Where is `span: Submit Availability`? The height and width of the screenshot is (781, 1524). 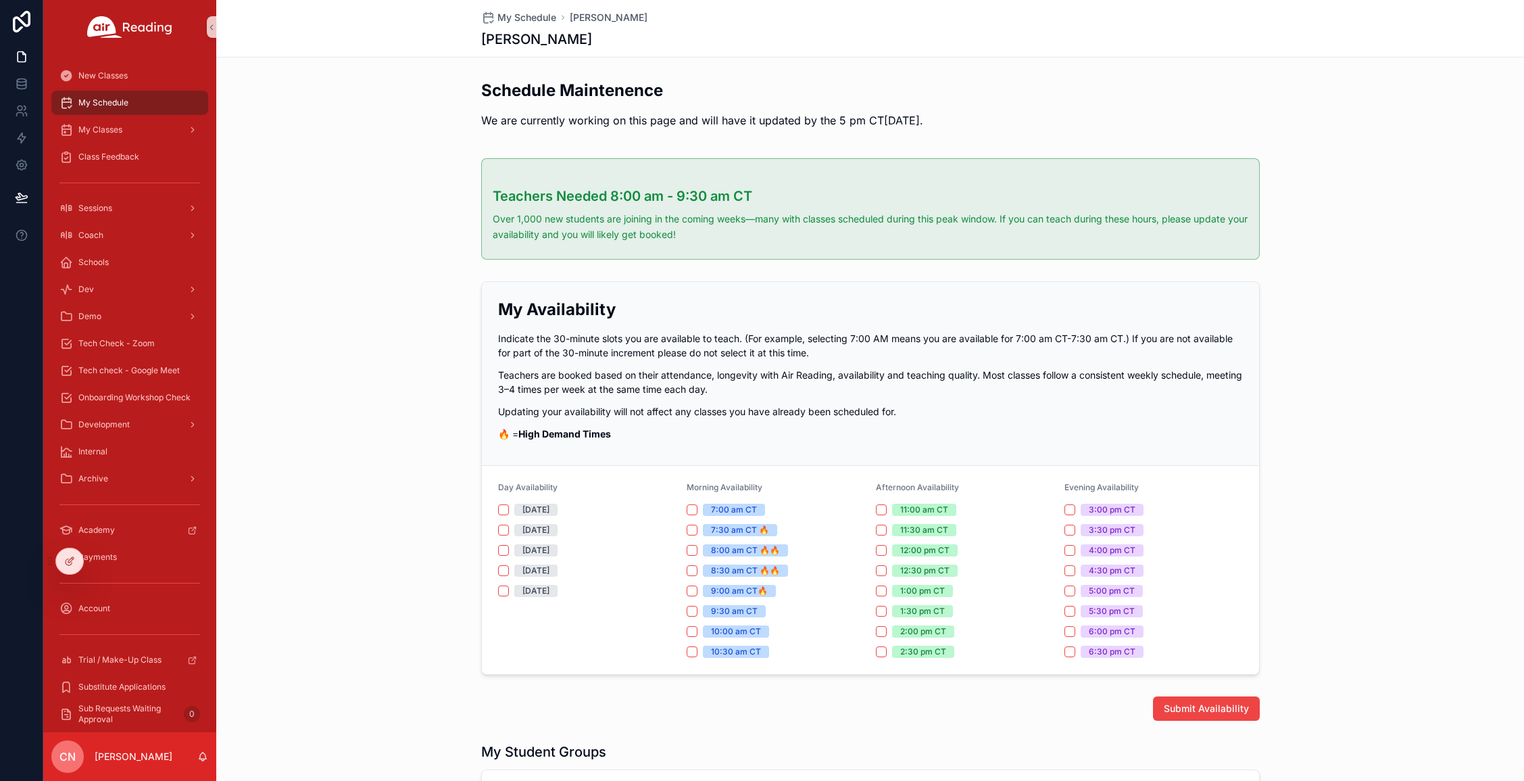 span: Submit Availability is located at coordinates (1207, 708).